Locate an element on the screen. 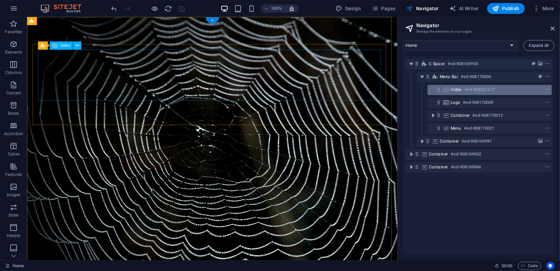  span: Publish is located at coordinates (506, 8).